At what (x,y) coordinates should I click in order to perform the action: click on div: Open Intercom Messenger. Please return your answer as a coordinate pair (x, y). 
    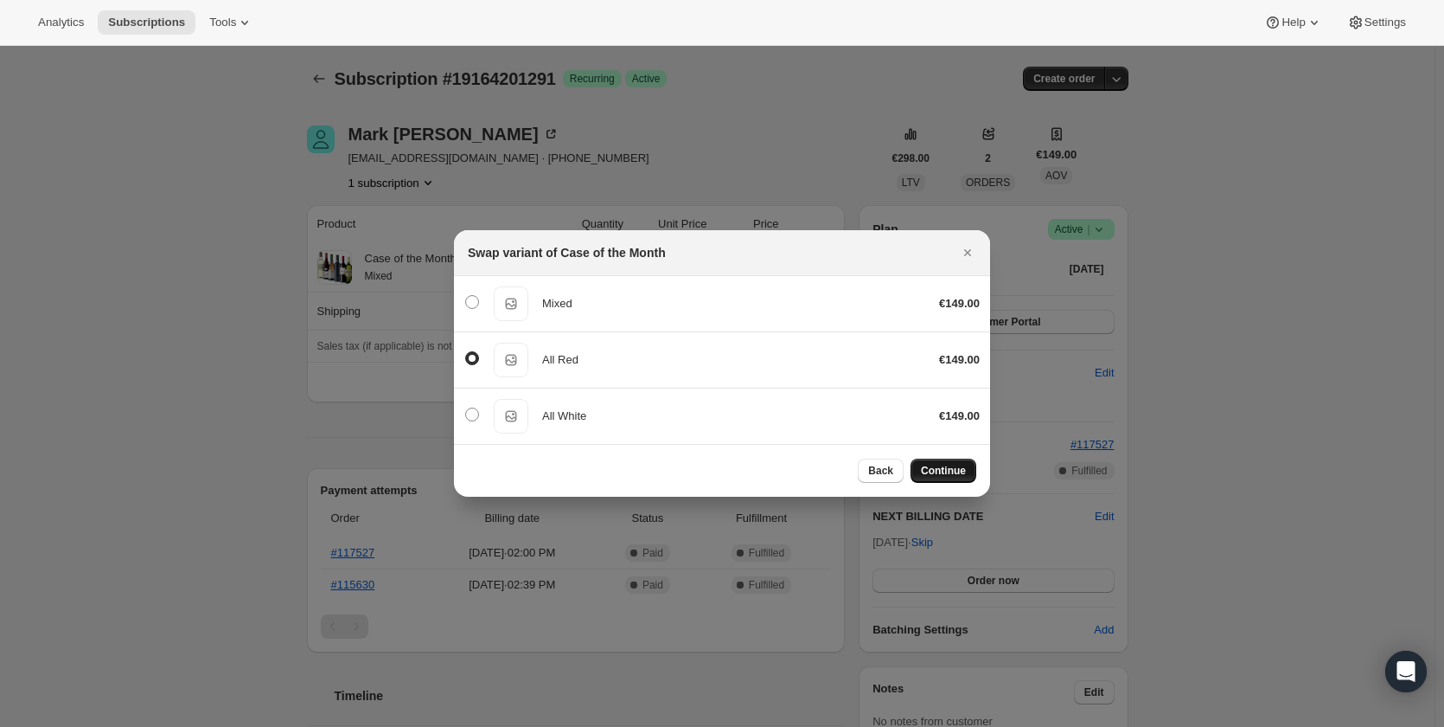
    Looking at the image, I should click on (1406, 671).